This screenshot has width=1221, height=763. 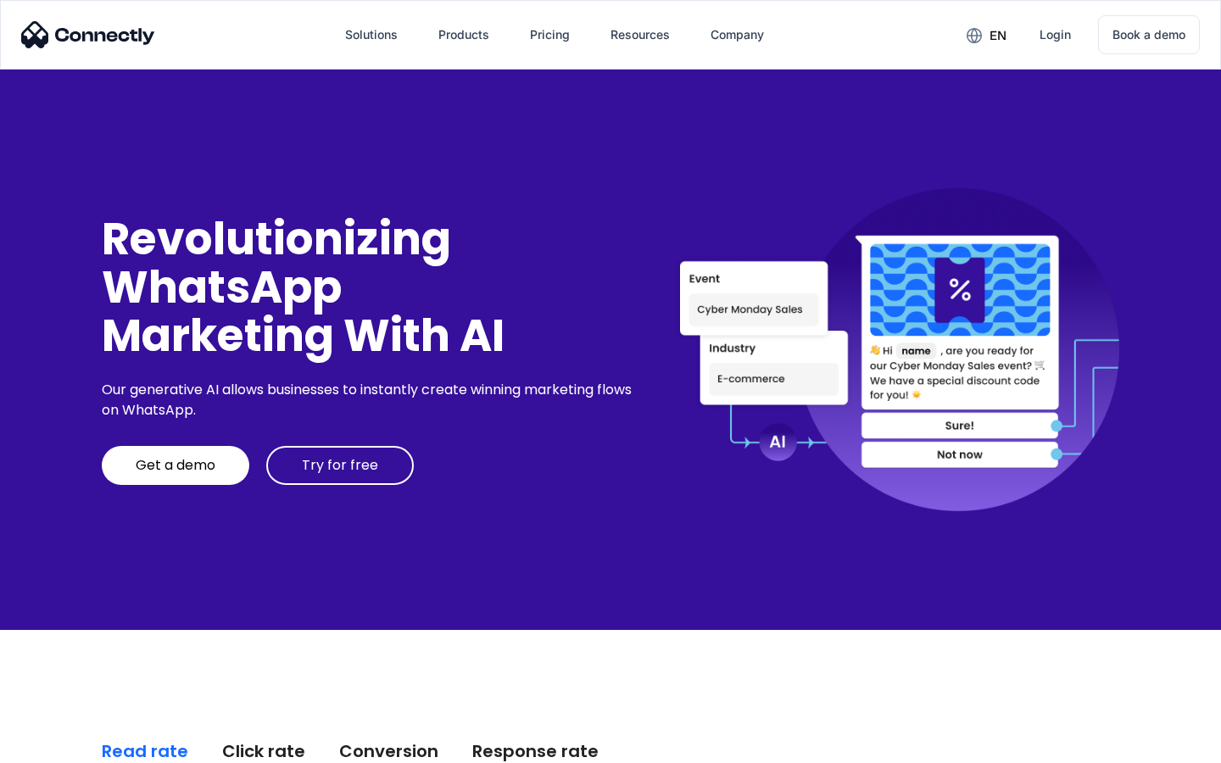 I want to click on div: Login, so click(x=1055, y=35).